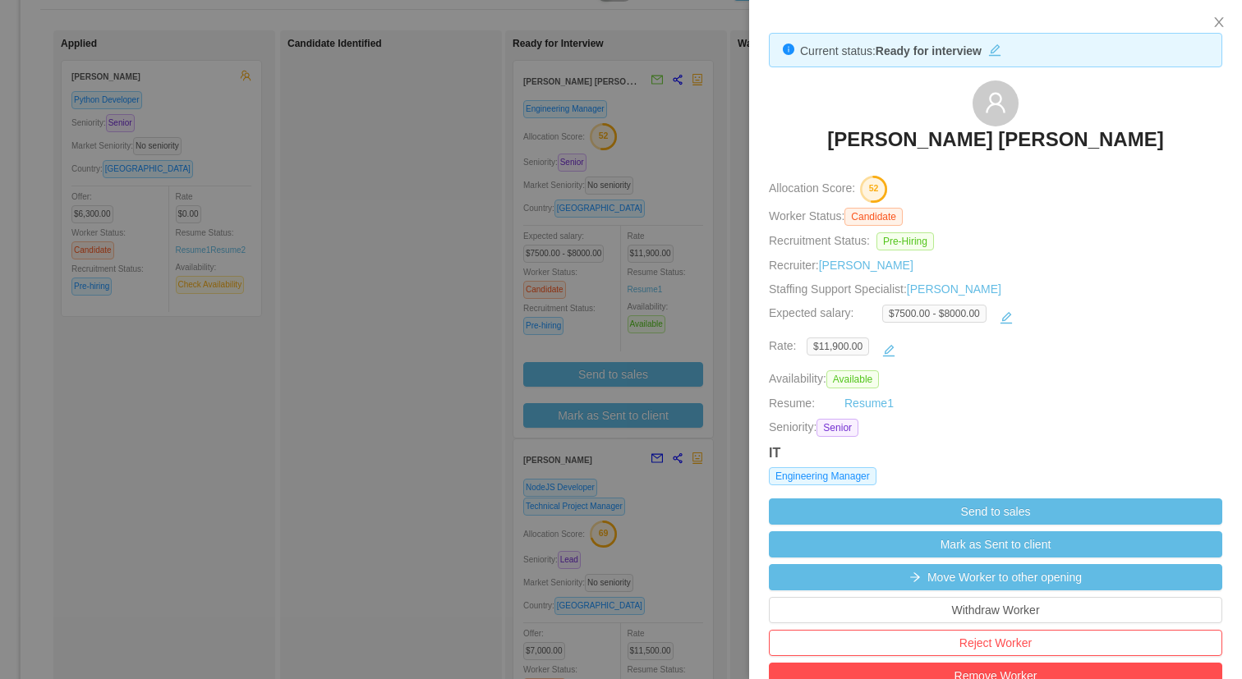 Image resolution: width=1242 pixels, height=679 pixels. Describe the element at coordinates (1219, 22) in the screenshot. I see `i: icon: close` at that location.